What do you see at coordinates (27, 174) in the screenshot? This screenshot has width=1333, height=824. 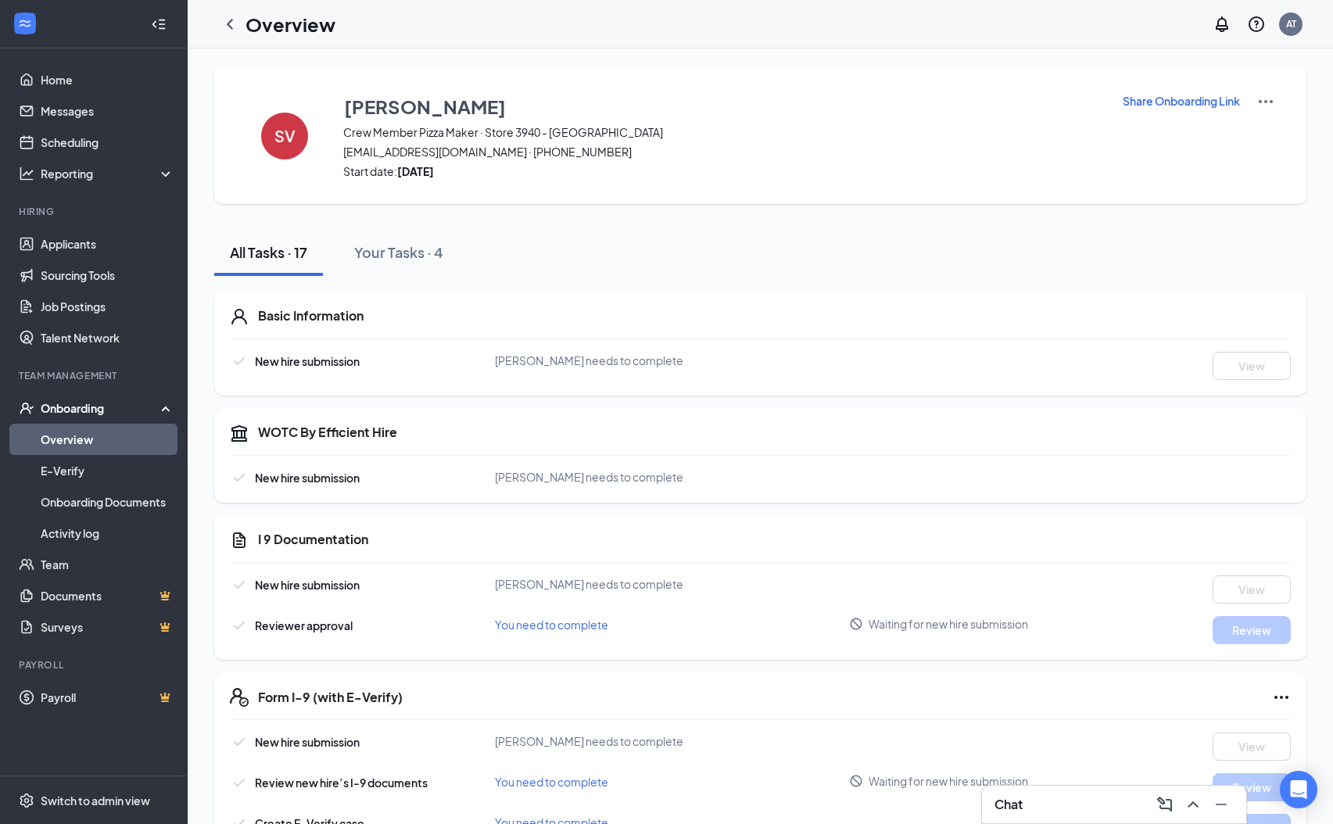 I see `svg: Analysis` at bounding box center [27, 174].